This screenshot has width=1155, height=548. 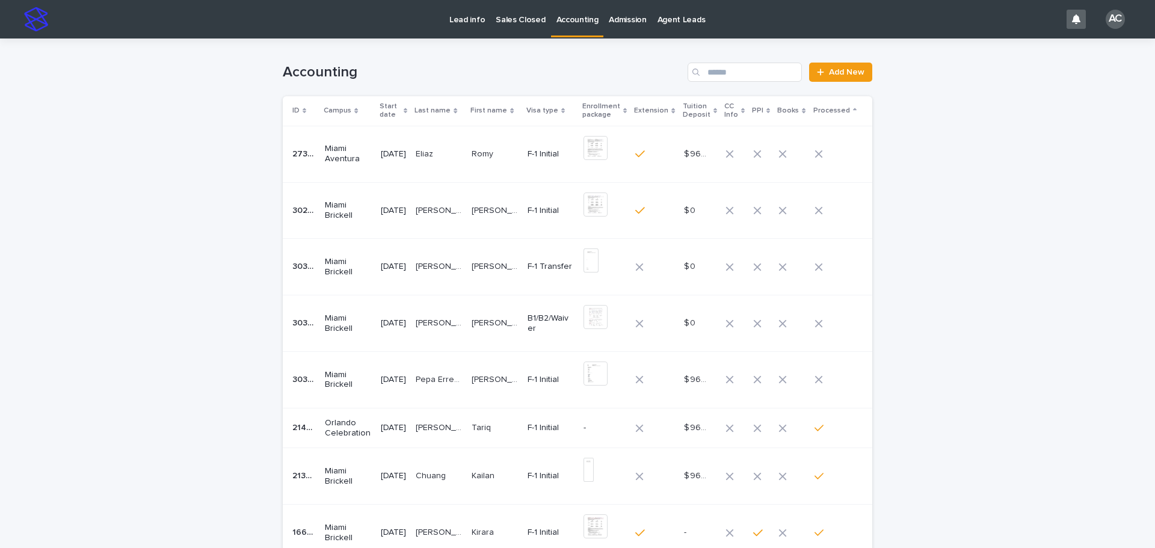 What do you see at coordinates (488, 111) in the screenshot?
I see `p: First name` at bounding box center [488, 111].